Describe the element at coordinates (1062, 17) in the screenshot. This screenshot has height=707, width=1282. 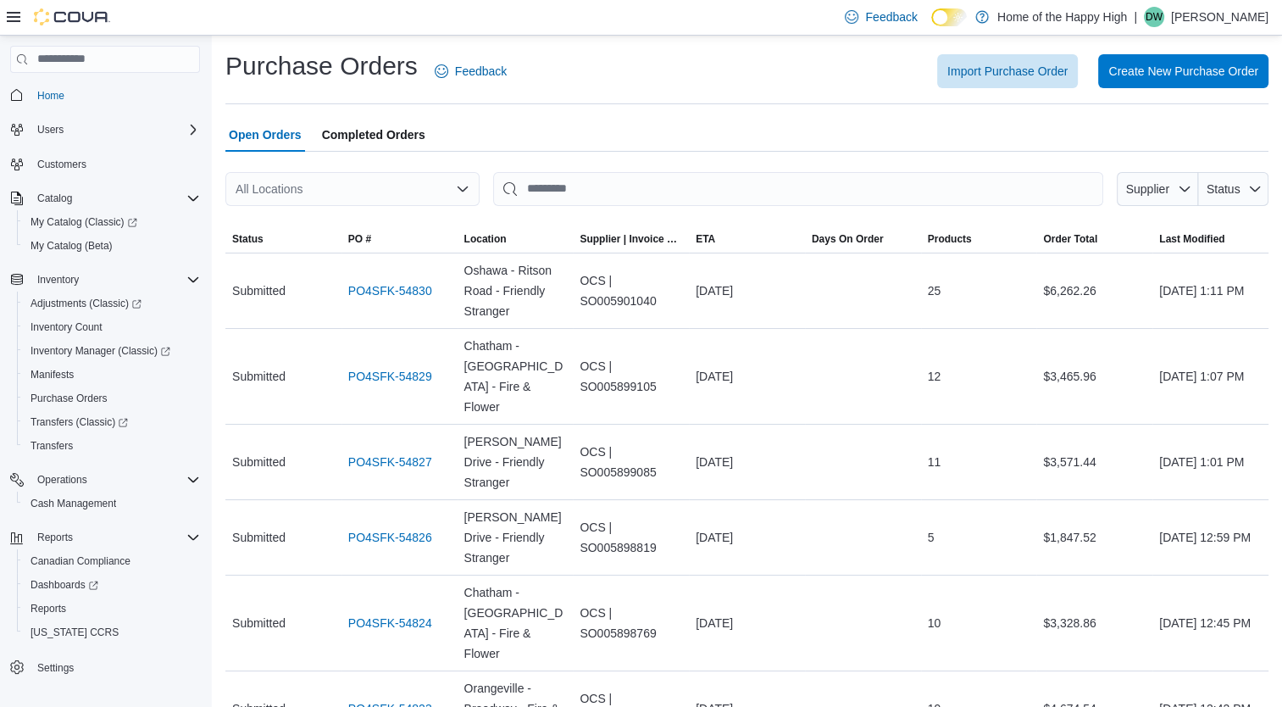
I see `p: Home of the Happy High` at that location.